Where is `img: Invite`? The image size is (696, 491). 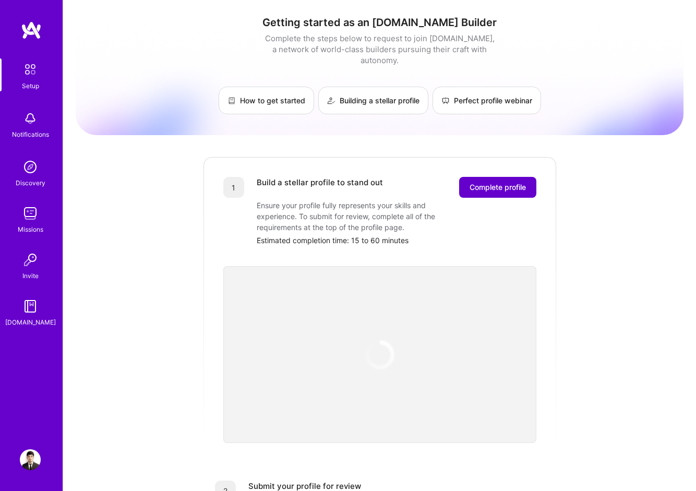
img: Invite is located at coordinates (30, 260).